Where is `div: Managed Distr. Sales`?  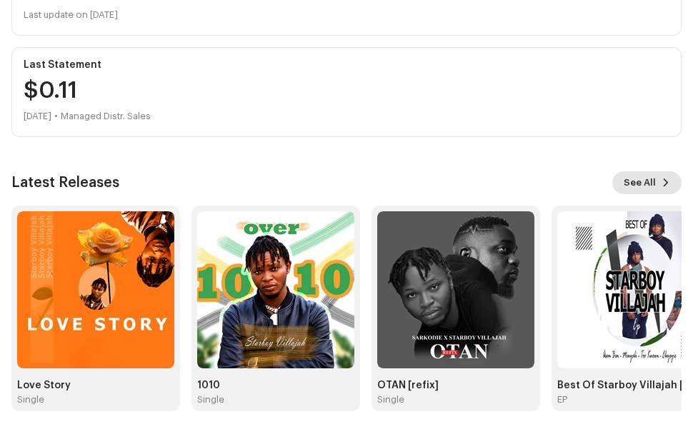
div: Managed Distr. Sales is located at coordinates (106, 116).